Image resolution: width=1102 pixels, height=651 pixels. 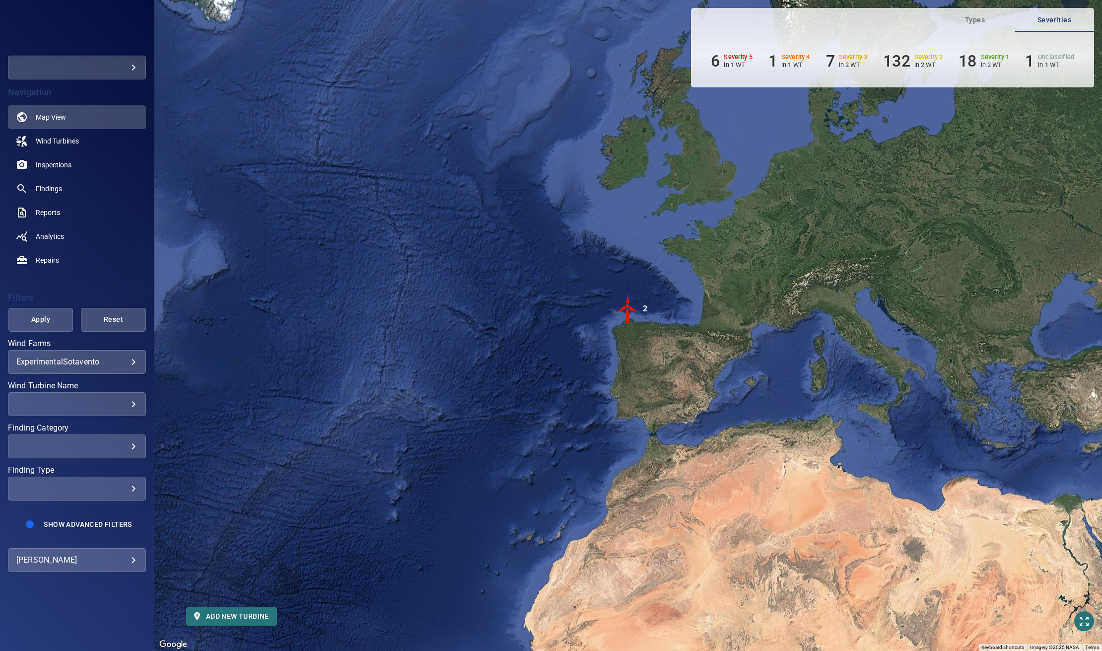 What do you see at coordinates (77, 428) in the screenshot?
I see `label: Finding Category` at bounding box center [77, 428].